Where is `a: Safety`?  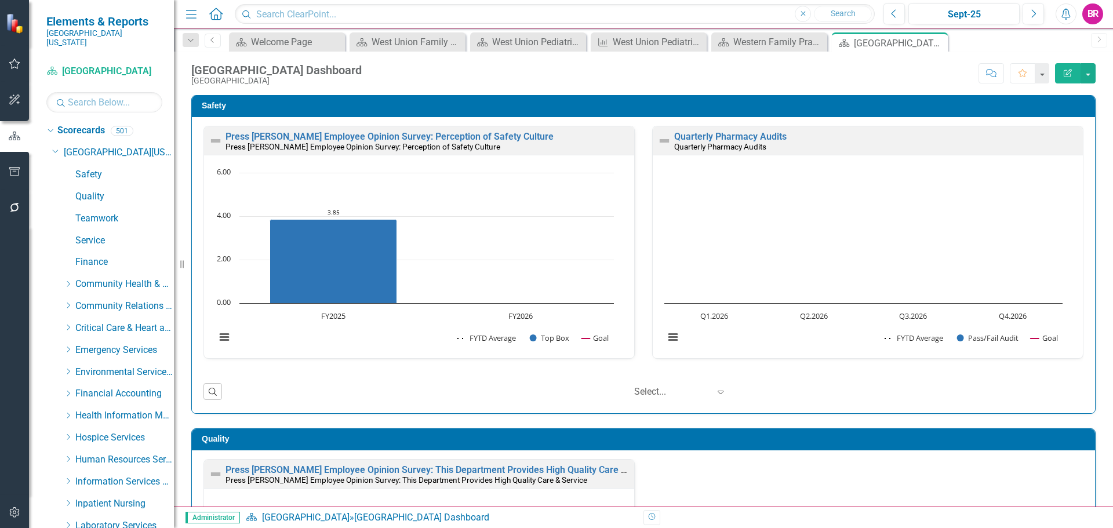 a: Safety is located at coordinates (125, 174).